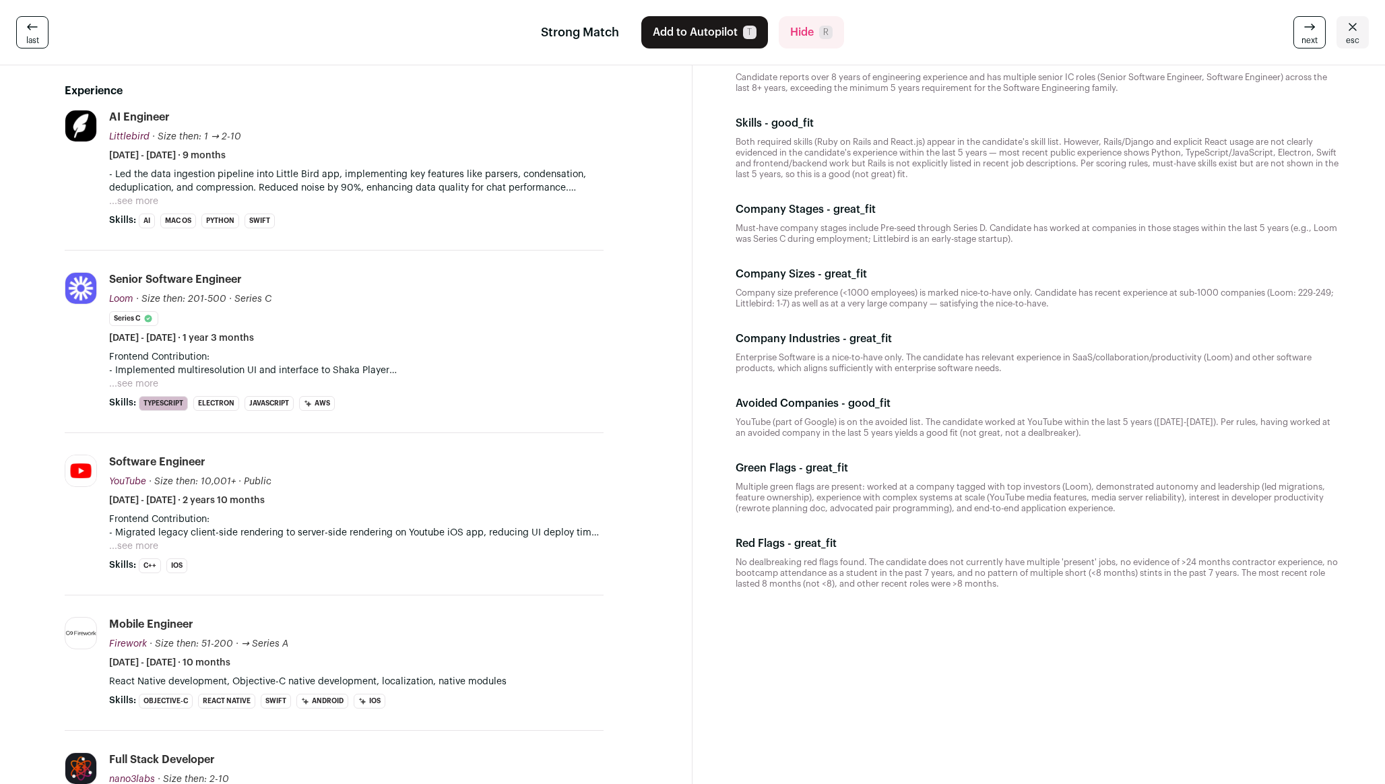  Describe the element at coordinates (191, 644) in the screenshot. I see `span: · Size then: 51-200` at that location.